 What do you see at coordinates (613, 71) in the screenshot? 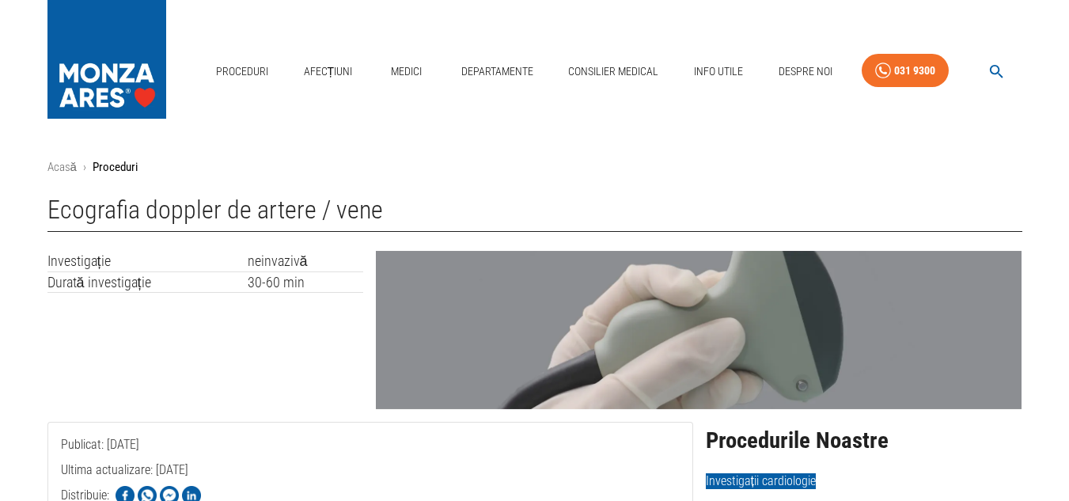
I see `a: Consilier Medical` at bounding box center [613, 71].